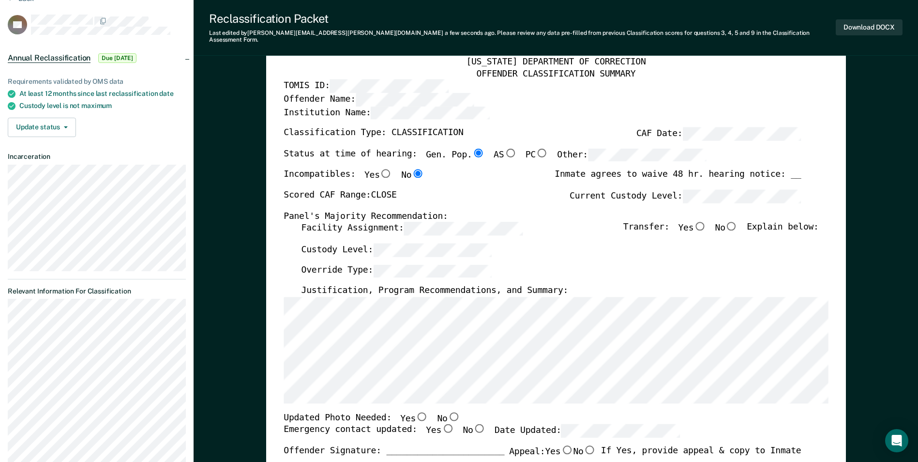 The height and width of the screenshot is (462, 918). Describe the element at coordinates (686, 196) in the screenshot. I see `label: Current Custody Level:` at that location.